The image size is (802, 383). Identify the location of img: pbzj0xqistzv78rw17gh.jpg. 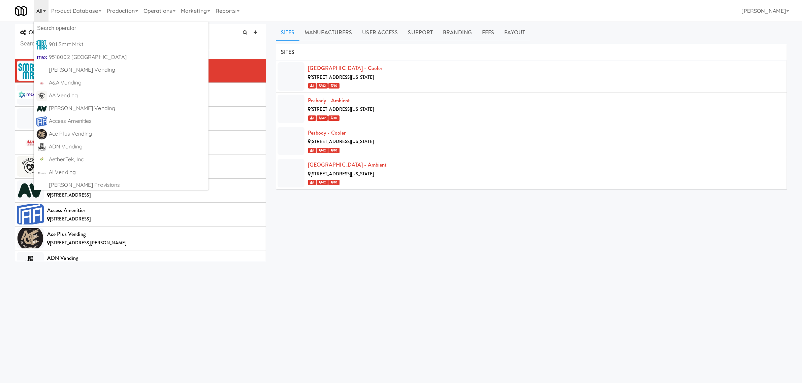
(42, 58).